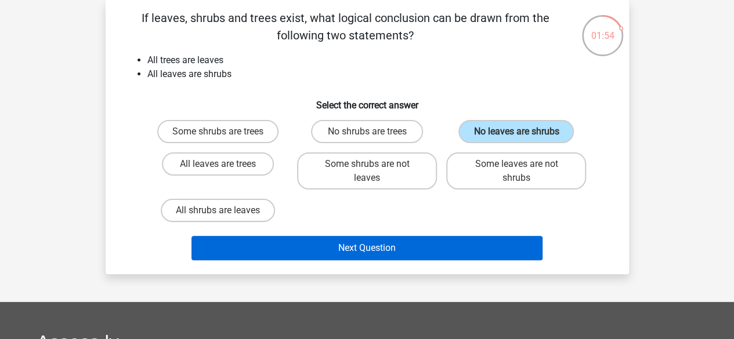 The width and height of the screenshot is (734, 339). What do you see at coordinates (602, 28) in the screenshot?
I see `div: 01:54` at bounding box center [602, 28].